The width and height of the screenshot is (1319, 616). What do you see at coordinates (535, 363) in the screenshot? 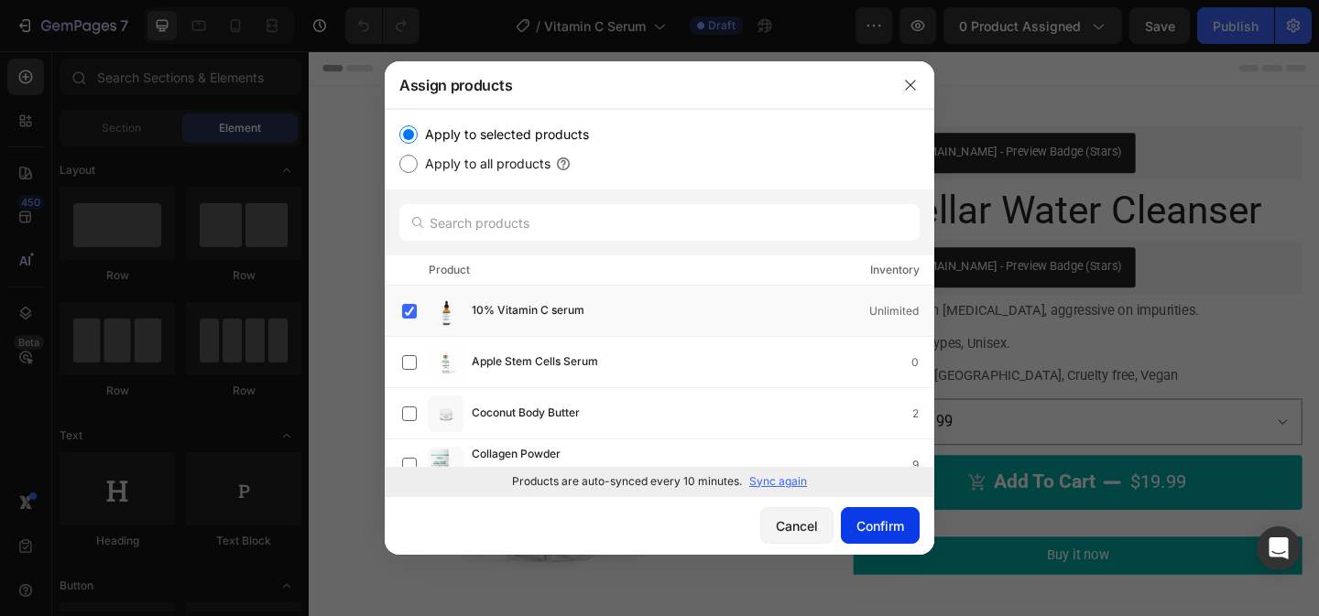
I see `span: Apple Stem Cells Serum` at bounding box center [535, 363].